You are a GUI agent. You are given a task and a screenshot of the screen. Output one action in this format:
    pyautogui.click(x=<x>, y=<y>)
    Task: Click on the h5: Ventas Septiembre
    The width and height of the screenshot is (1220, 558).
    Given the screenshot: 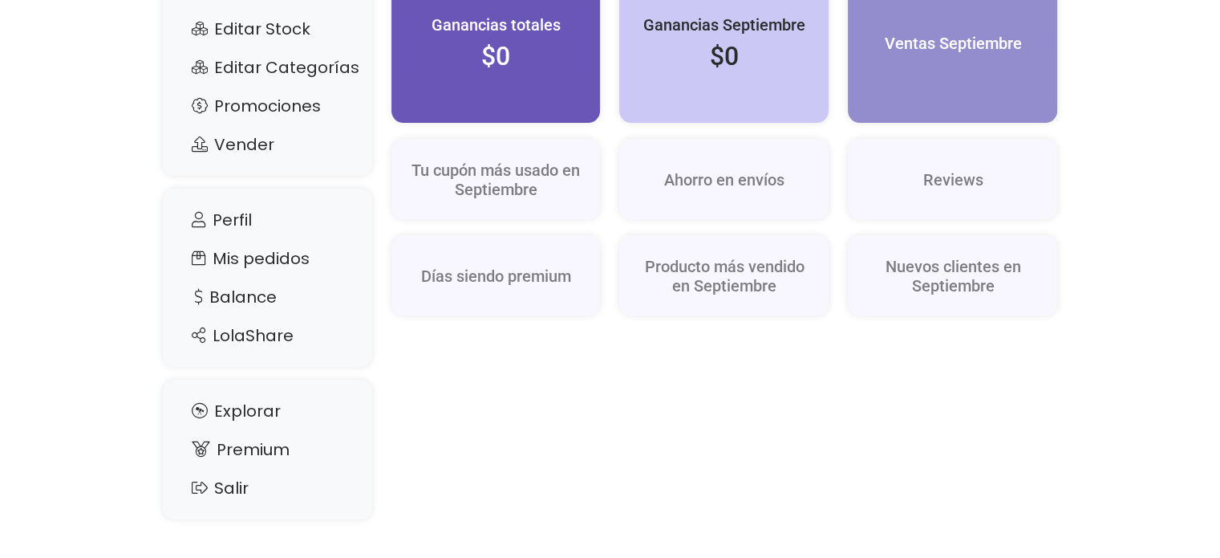 What is the action you would take?
    pyautogui.click(x=952, y=43)
    